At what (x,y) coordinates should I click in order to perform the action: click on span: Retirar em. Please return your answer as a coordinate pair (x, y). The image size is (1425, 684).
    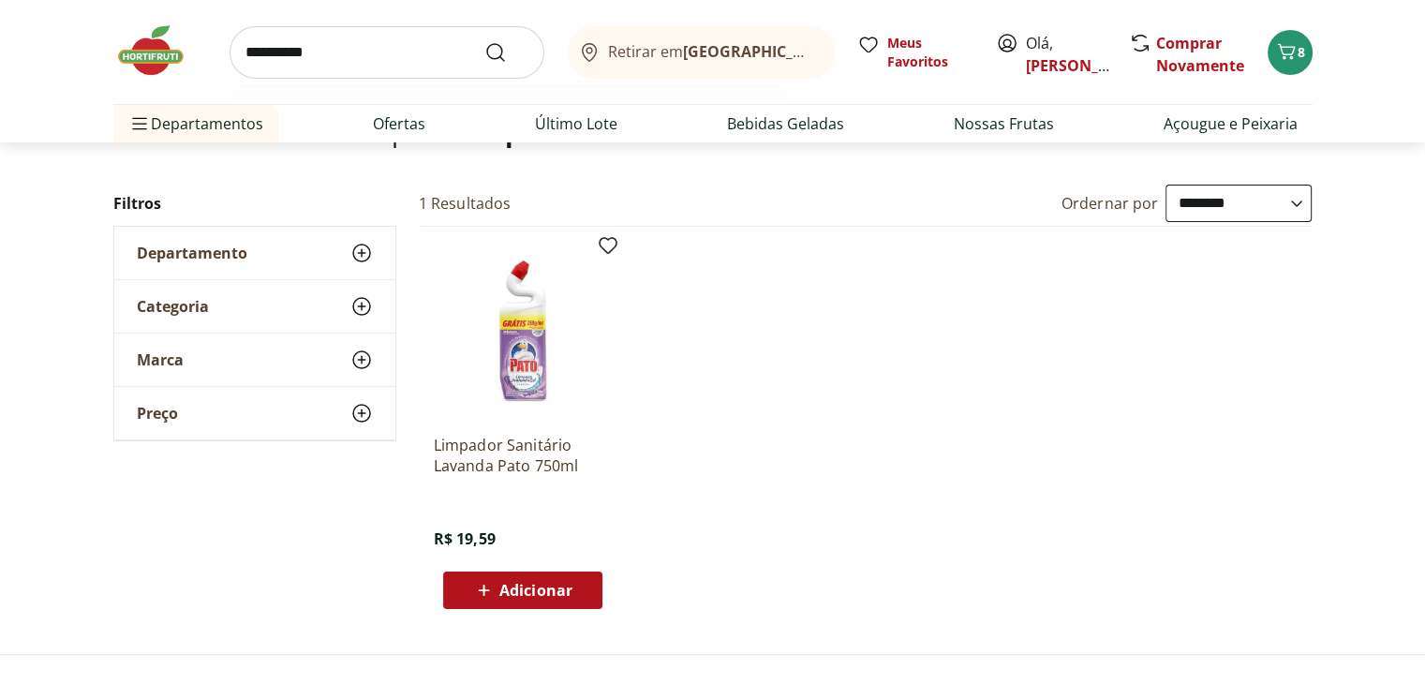
    Looking at the image, I should click on (711, 52).